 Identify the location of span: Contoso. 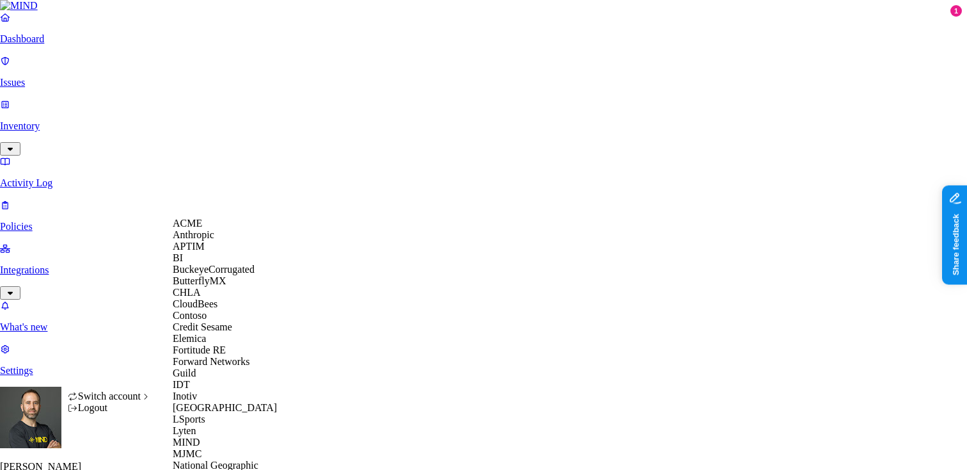
(189, 315).